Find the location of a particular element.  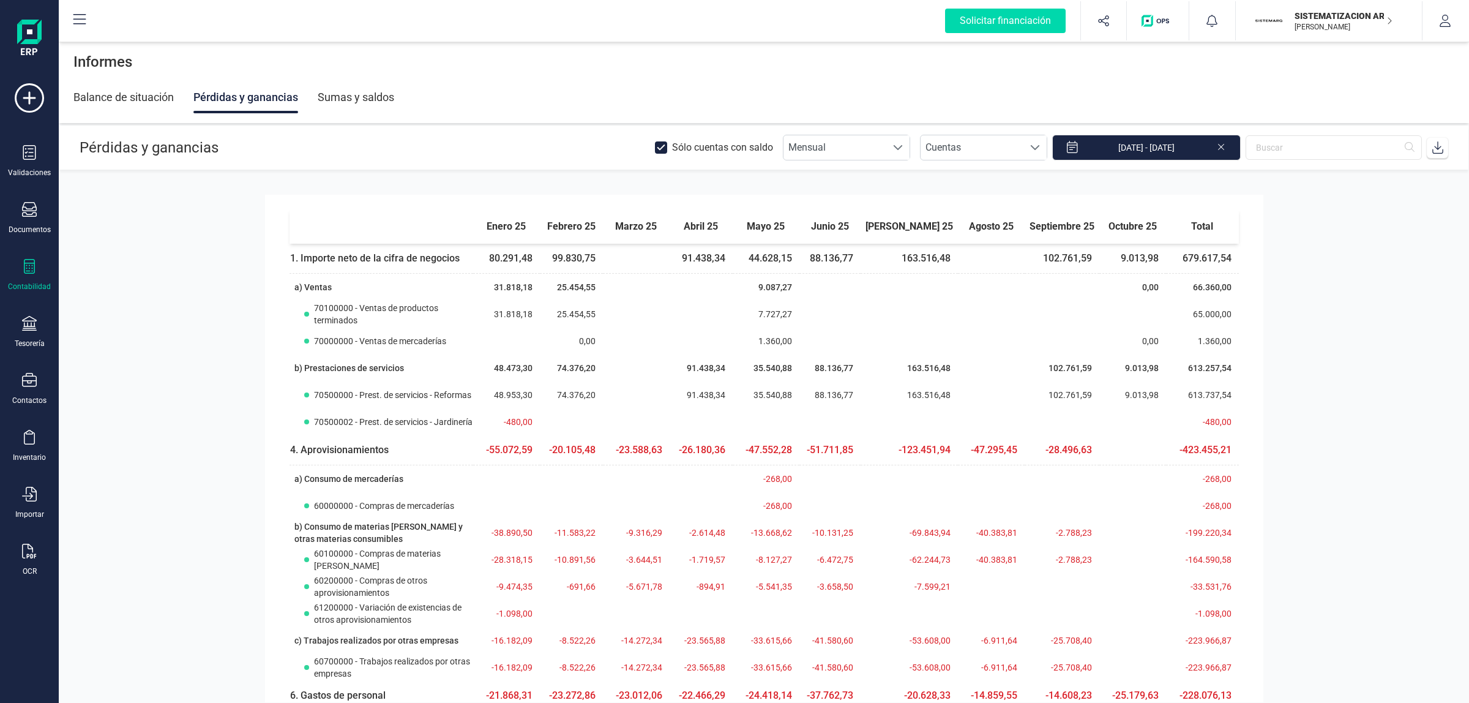

td: -51.711,85 is located at coordinates (830, 450).